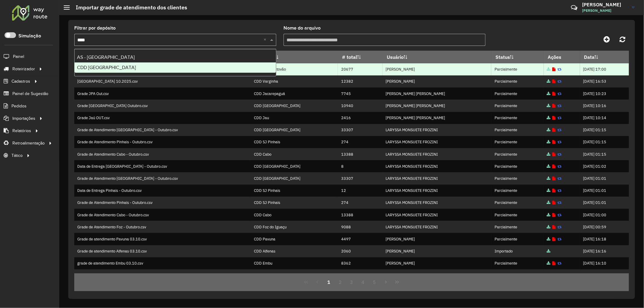 This screenshot has height=308, width=644. Describe the element at coordinates (294, 227) in the screenshot. I see `td: CDD Foz do Iguaçu` at that location.